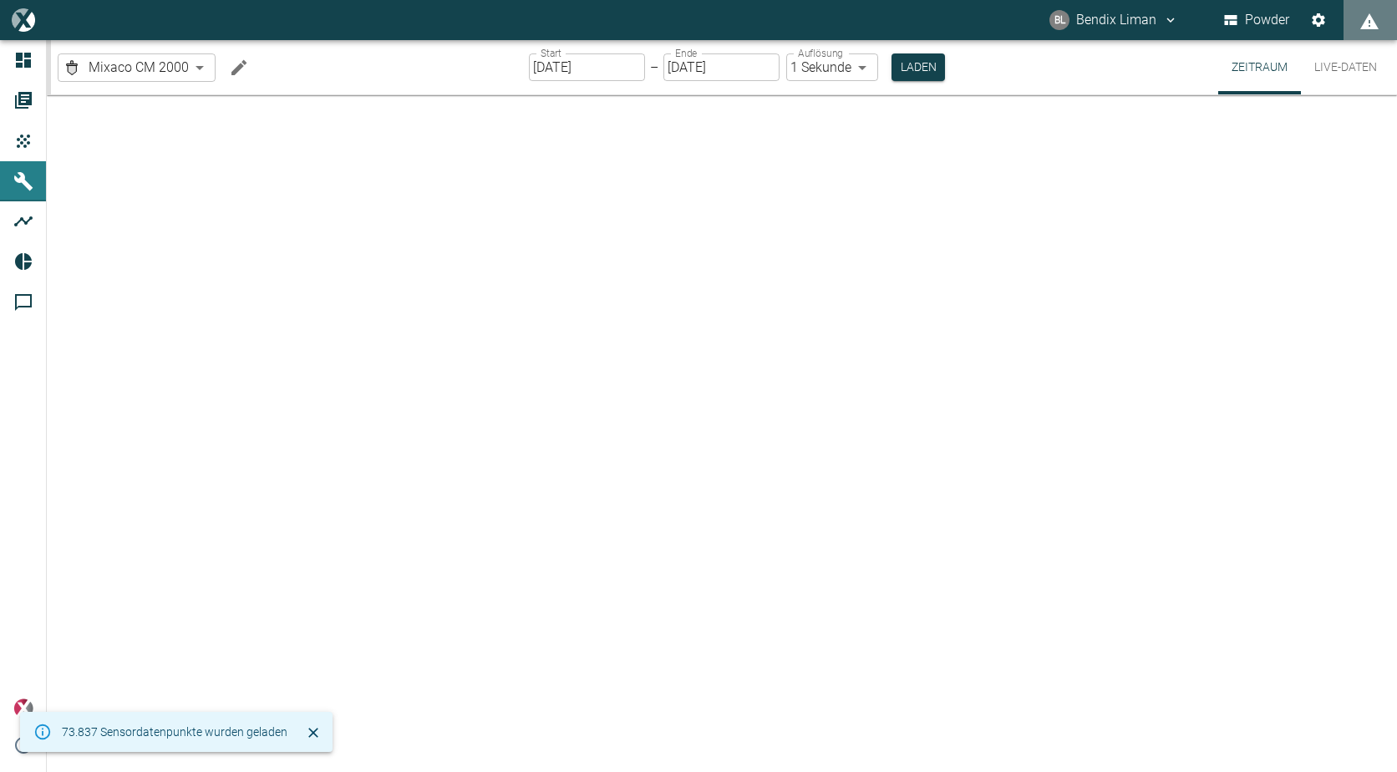  I want to click on div: 73.837 Sensordatenpunkte wurden geladen, so click(175, 732).